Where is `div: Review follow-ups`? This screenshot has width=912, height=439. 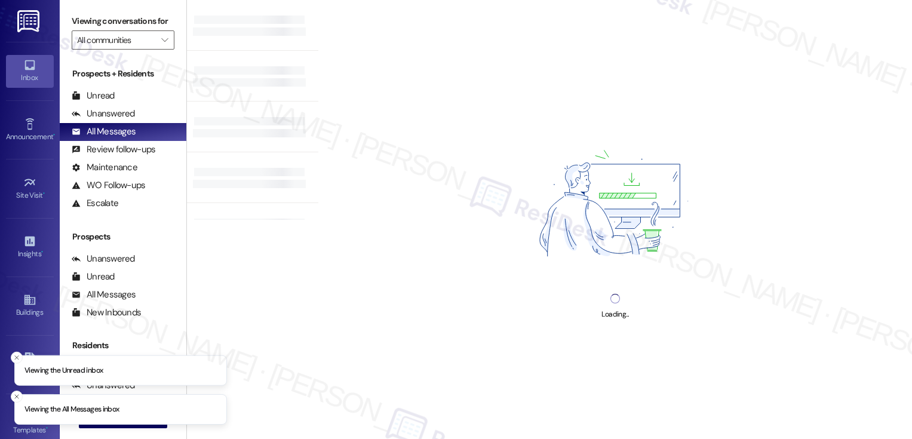
div: Review follow-ups is located at coordinates (113, 149).